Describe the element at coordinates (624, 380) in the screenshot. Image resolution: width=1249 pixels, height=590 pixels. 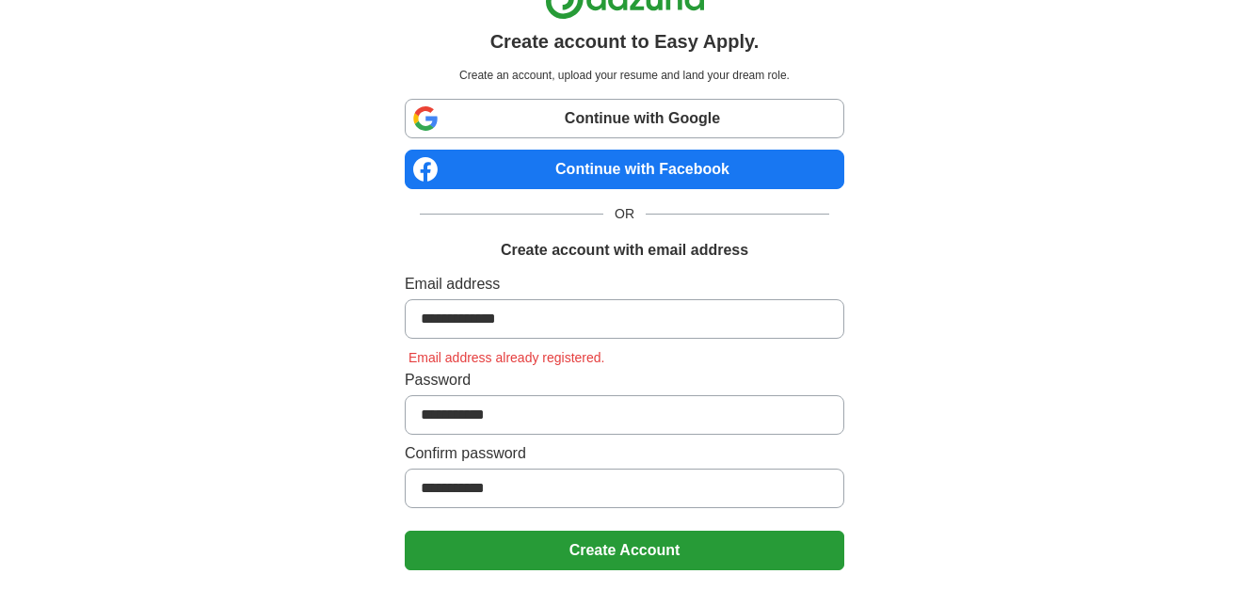
I see `label: Password` at that location.